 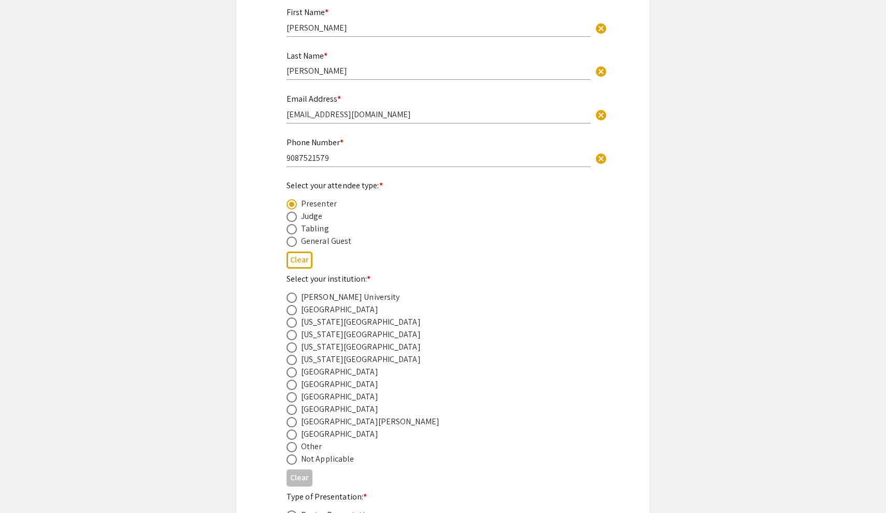 What do you see at coordinates (326, 241) in the screenshot?
I see `div: General Guest` at bounding box center [326, 241].